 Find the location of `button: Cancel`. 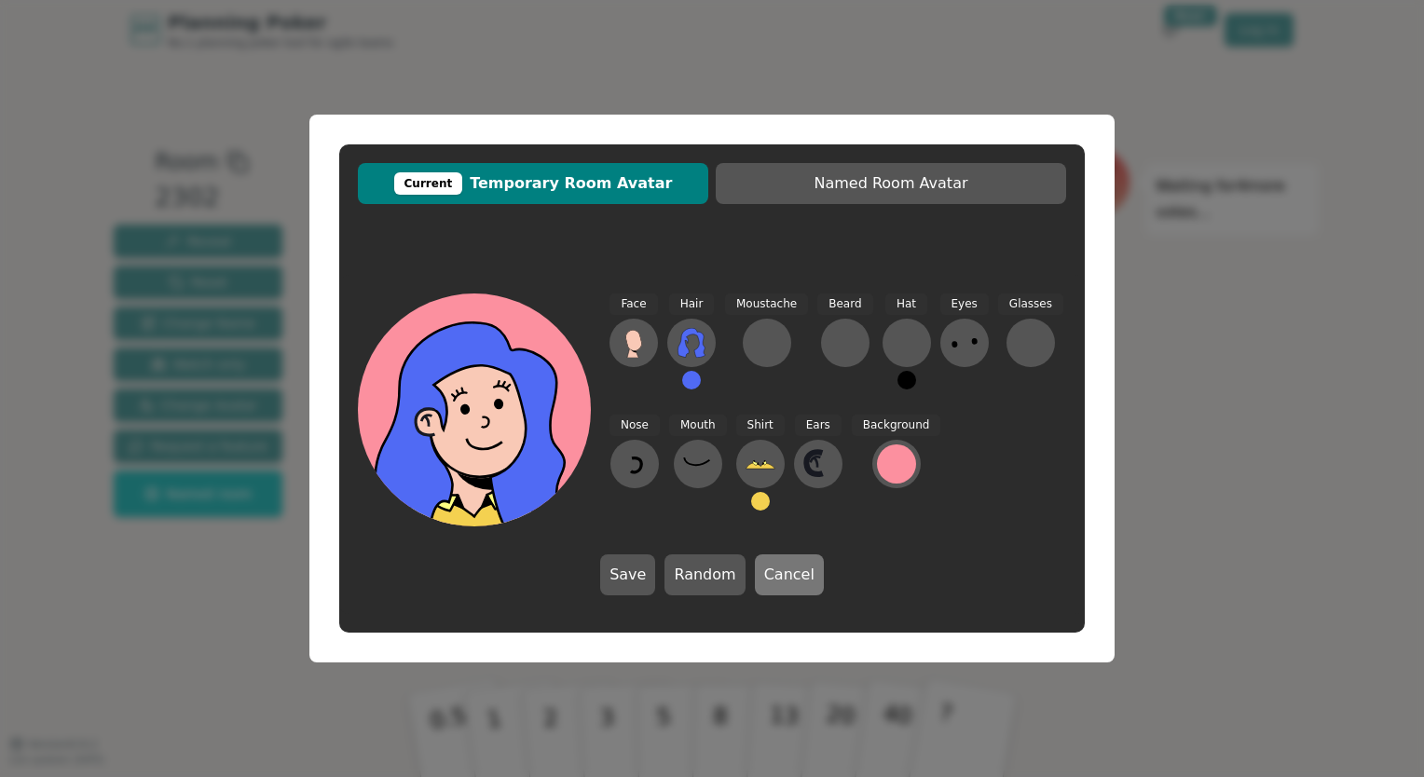

button: Cancel is located at coordinates (790, 575).